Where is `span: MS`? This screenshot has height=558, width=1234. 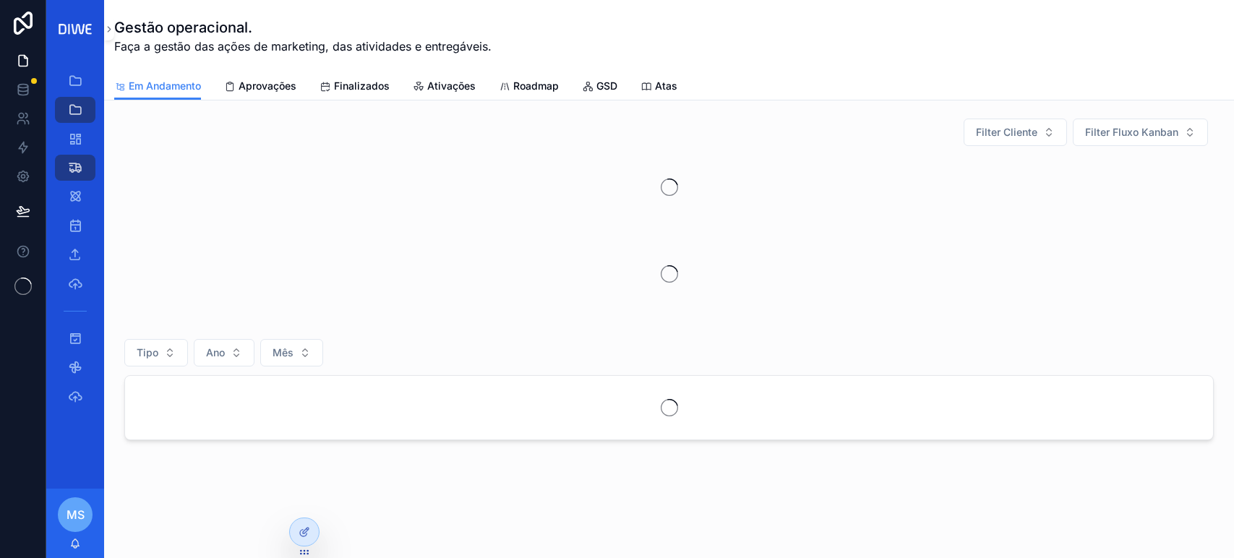
span: MS is located at coordinates (75, 515).